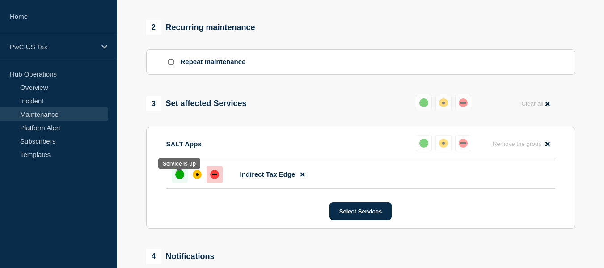 This screenshot has width=604, height=268. I want to click on div: Recurring maintenance, so click(201, 27).